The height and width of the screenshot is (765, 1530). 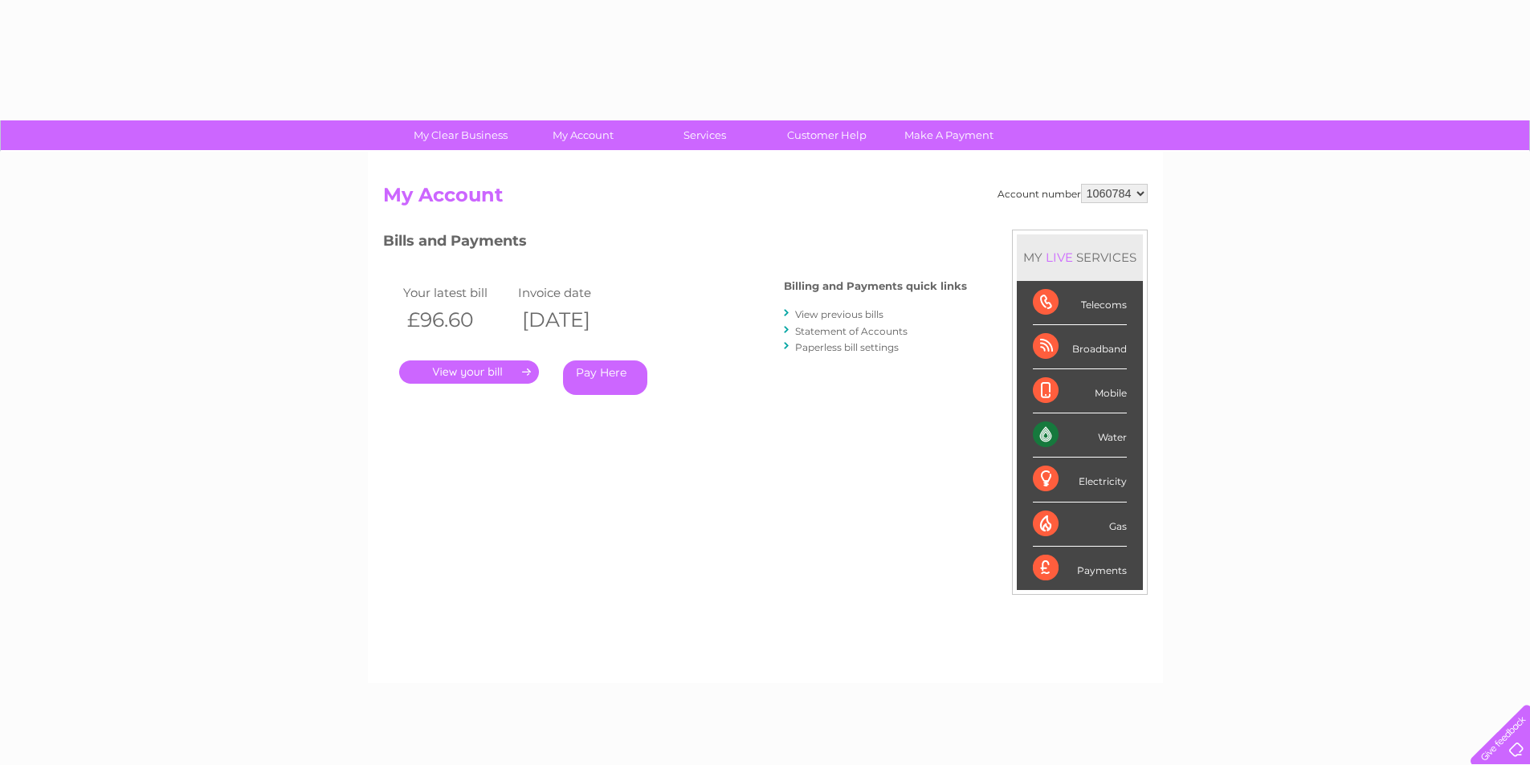 What do you see at coordinates (949, 135) in the screenshot?
I see `a: Make A Payment` at bounding box center [949, 135].